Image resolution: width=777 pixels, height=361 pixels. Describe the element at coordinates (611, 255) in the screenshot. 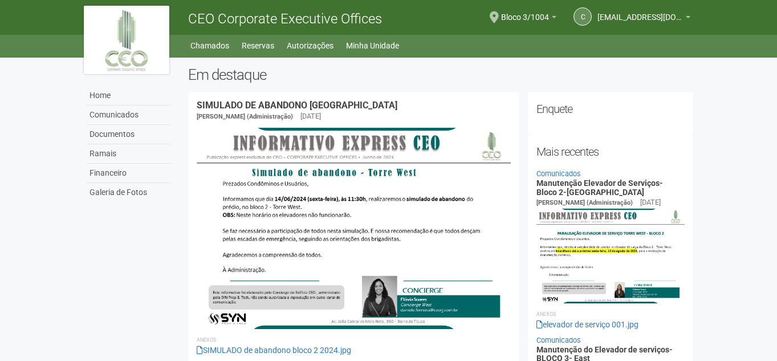

I see `img: elevador%20de%20servi%C3%A7o%20001.jpg` at that location.